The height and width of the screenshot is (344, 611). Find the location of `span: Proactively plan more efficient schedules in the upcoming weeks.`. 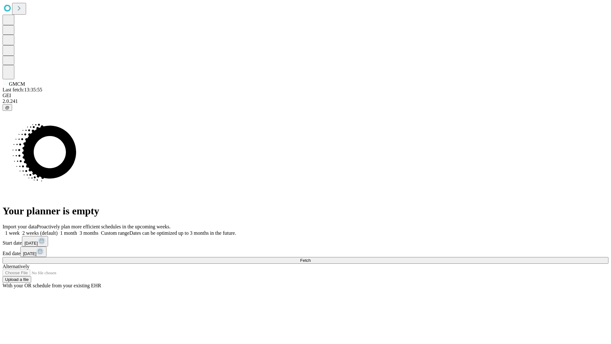

span: Proactively plan more efficient schedules in the upcoming weeks. is located at coordinates (104, 226).